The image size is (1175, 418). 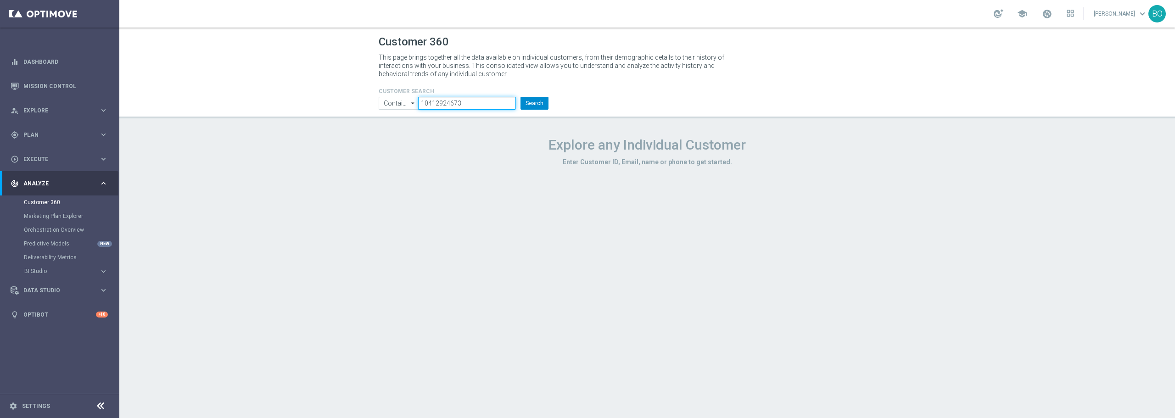 What do you see at coordinates (71, 244) in the screenshot?
I see `div: Predictive Models` at bounding box center [71, 244].